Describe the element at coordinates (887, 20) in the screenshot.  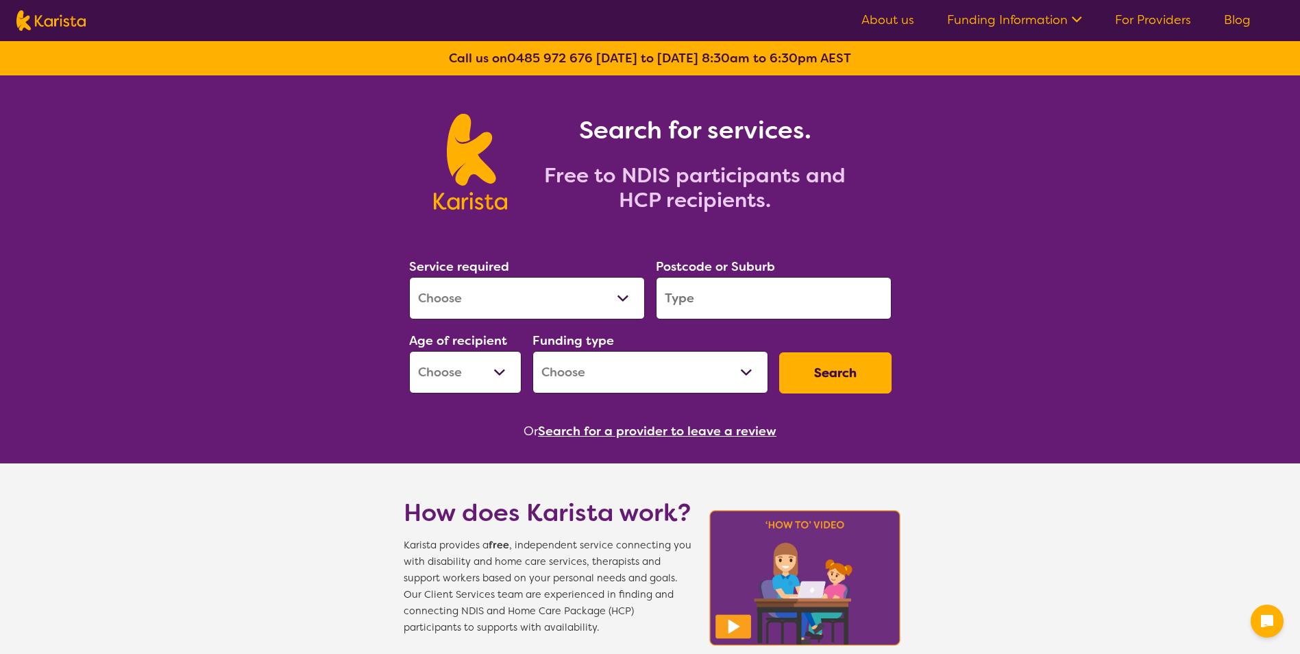
I see `a: About us` at that location.